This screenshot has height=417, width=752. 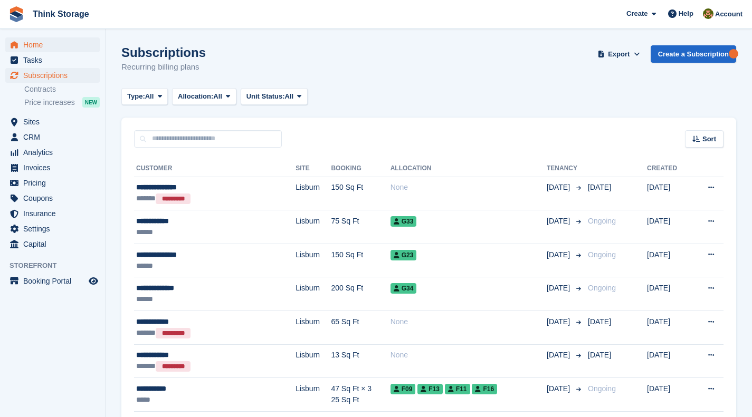 I want to click on span: Booking Portal, so click(x=55, y=281).